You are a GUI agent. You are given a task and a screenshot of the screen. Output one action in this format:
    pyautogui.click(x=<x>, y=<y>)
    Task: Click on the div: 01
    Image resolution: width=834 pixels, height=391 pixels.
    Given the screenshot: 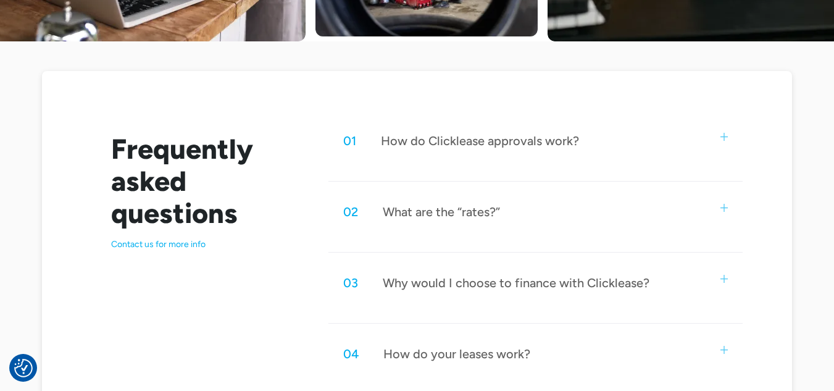 What is the action you would take?
    pyautogui.click(x=349, y=141)
    